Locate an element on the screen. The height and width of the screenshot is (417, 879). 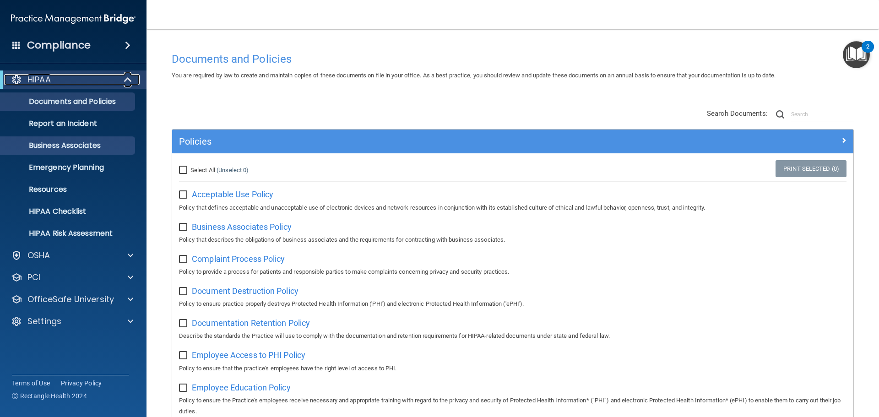
p: PCI is located at coordinates (34, 277).